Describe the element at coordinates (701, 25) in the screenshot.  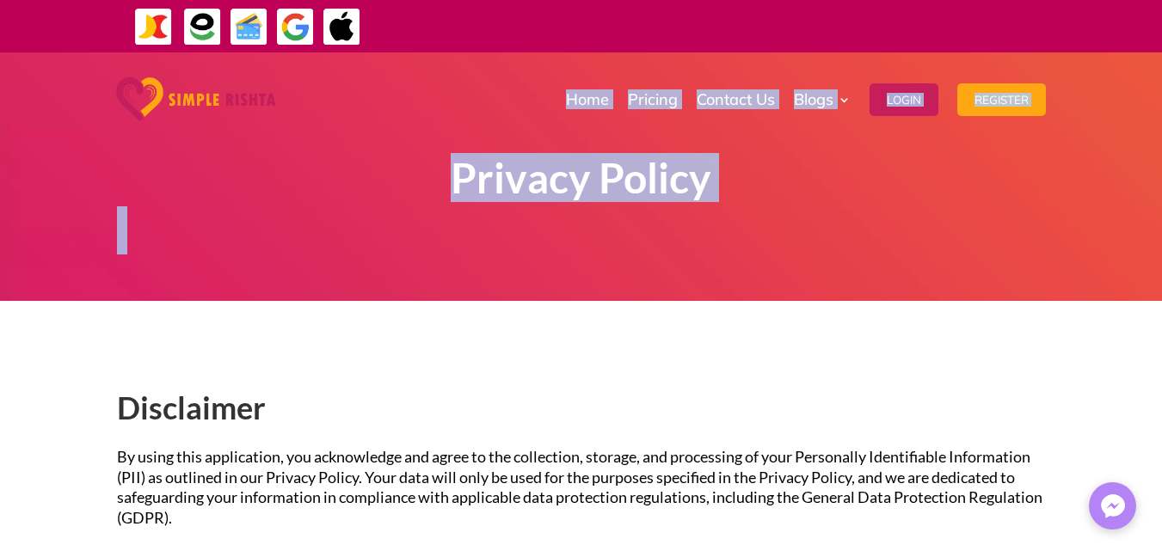
I see `strong: ایزی پیسہ` at that location.